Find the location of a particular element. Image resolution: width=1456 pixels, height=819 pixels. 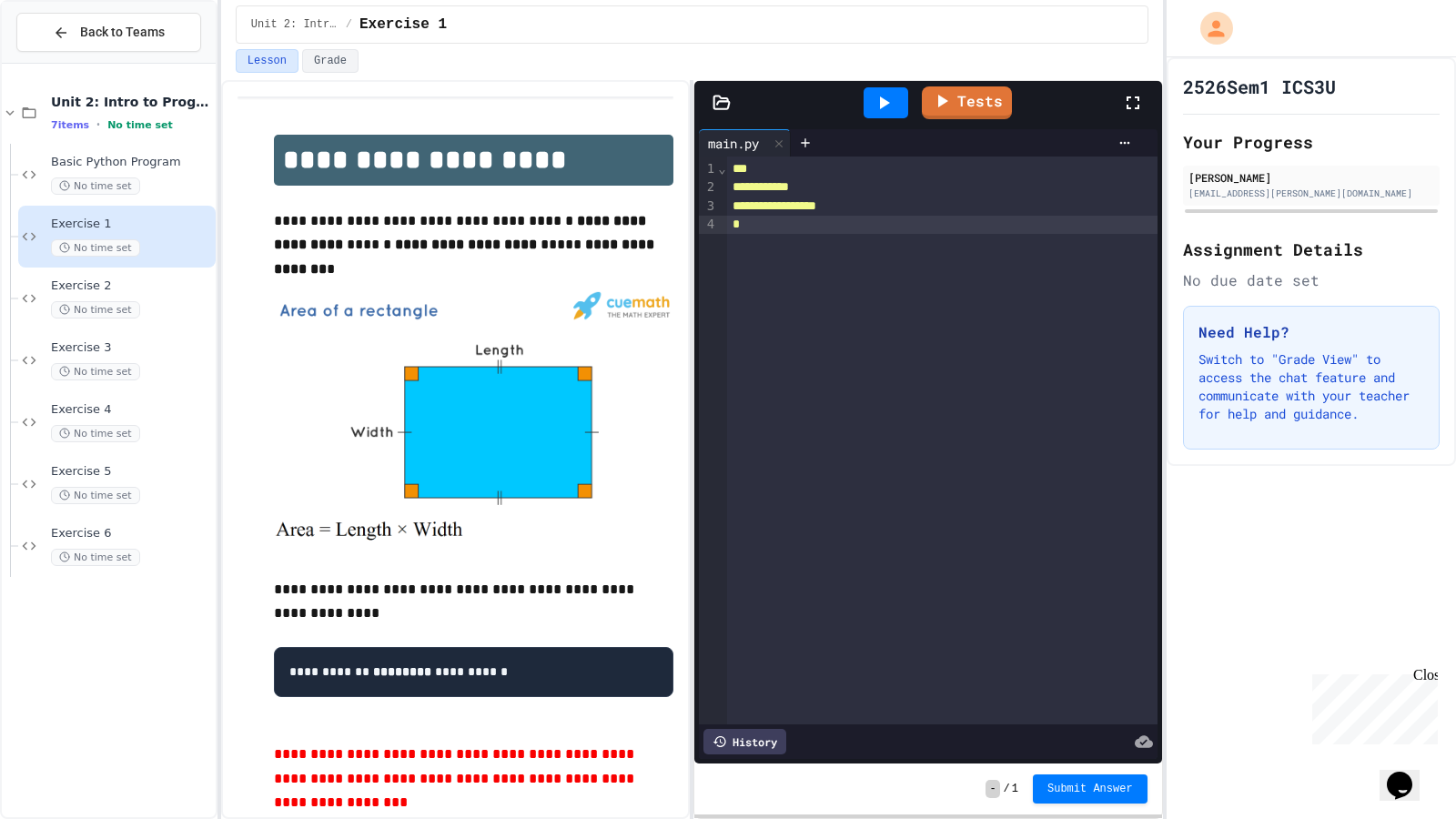

div: No due date set is located at coordinates (1312, 280).